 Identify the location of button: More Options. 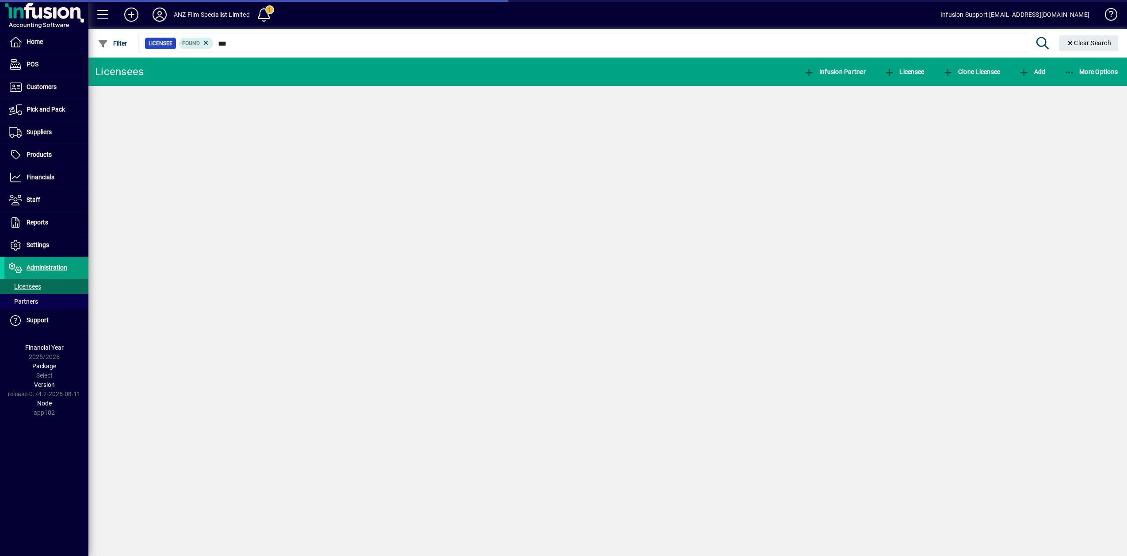
(1092, 72).